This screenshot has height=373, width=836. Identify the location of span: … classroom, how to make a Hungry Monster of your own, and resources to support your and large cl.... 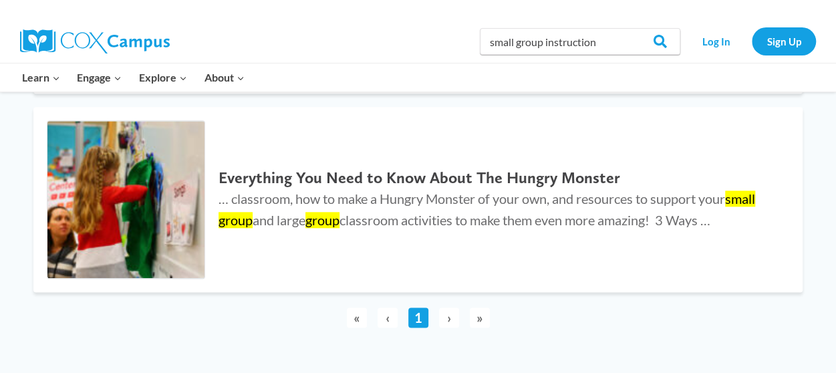
(487, 209).